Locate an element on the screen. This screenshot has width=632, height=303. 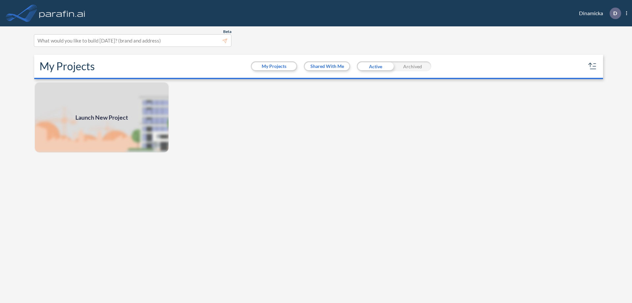
p: D is located at coordinates (616, 13).